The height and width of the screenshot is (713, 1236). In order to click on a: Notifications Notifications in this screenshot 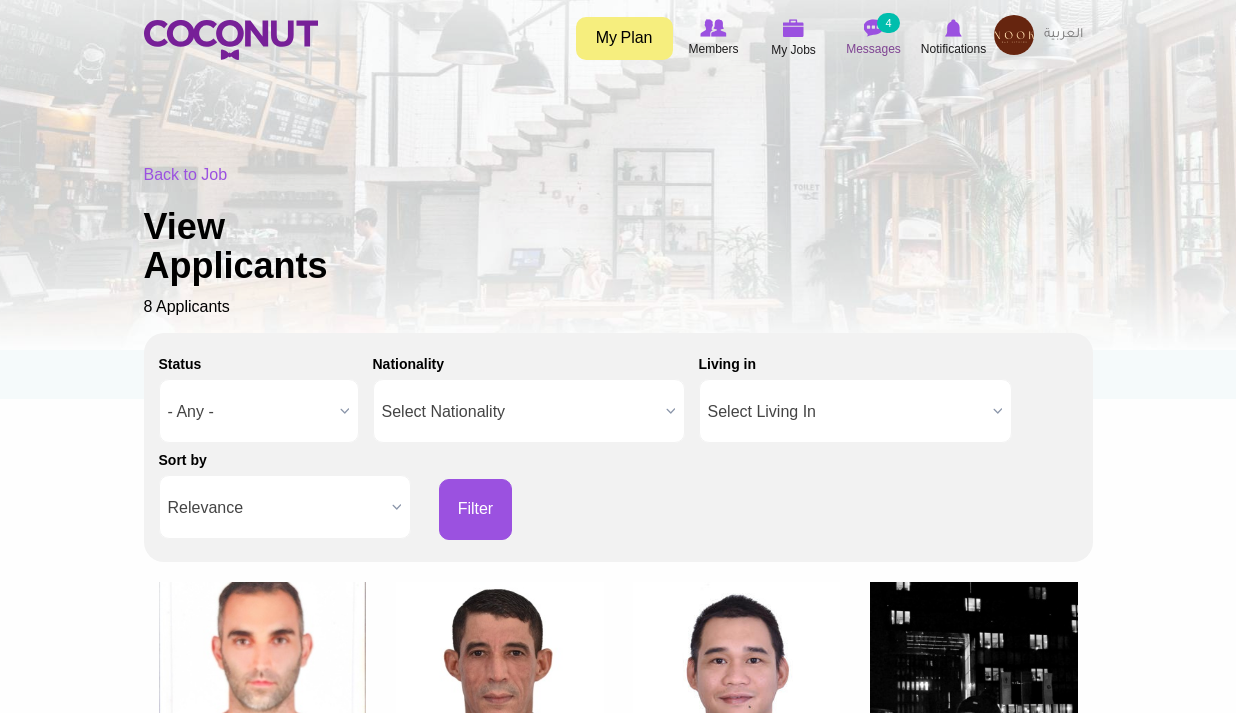, I will do `click(954, 38)`.